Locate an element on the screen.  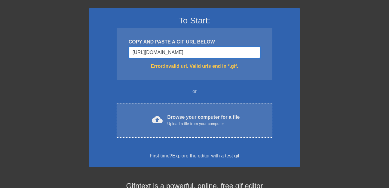
div: First time? is located at coordinates (194, 156).